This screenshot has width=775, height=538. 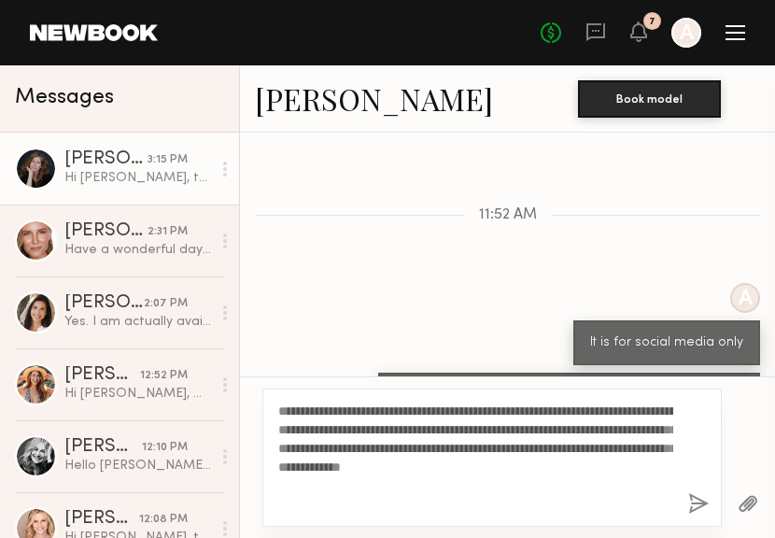 I want to click on div: 7, so click(x=651, y=21).